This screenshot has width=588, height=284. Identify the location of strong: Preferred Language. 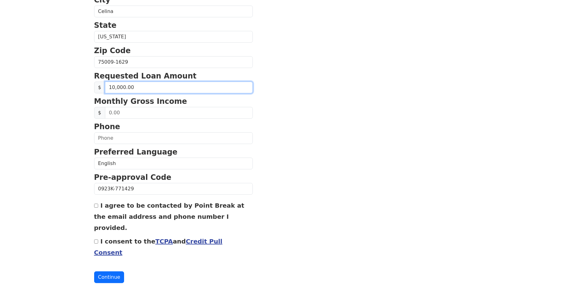
(136, 152).